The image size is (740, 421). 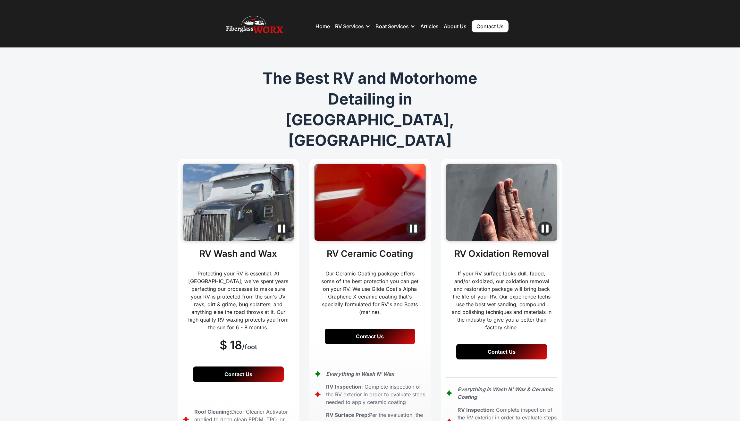 I want to click on strong: : Complete inspection of the RV exterior in order to evaluate steps needed to apply ceramic coating, so click(x=375, y=394).